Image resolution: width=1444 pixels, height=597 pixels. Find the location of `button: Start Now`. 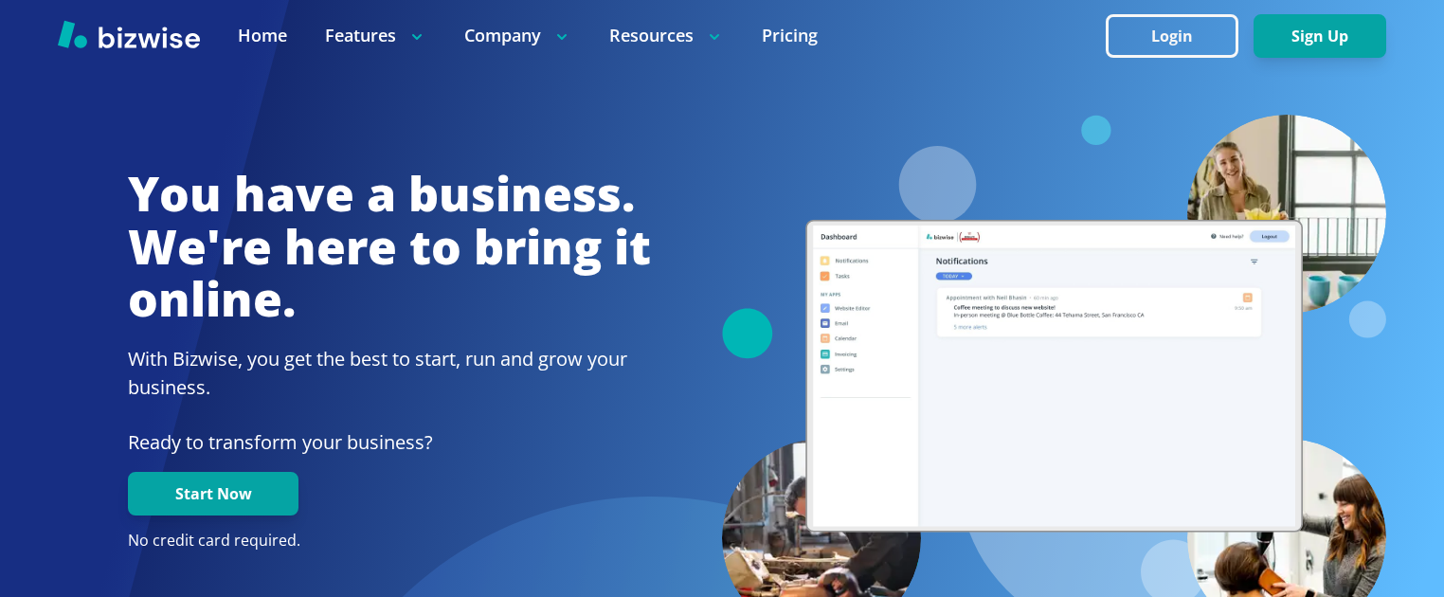

button: Start Now is located at coordinates (213, 494).